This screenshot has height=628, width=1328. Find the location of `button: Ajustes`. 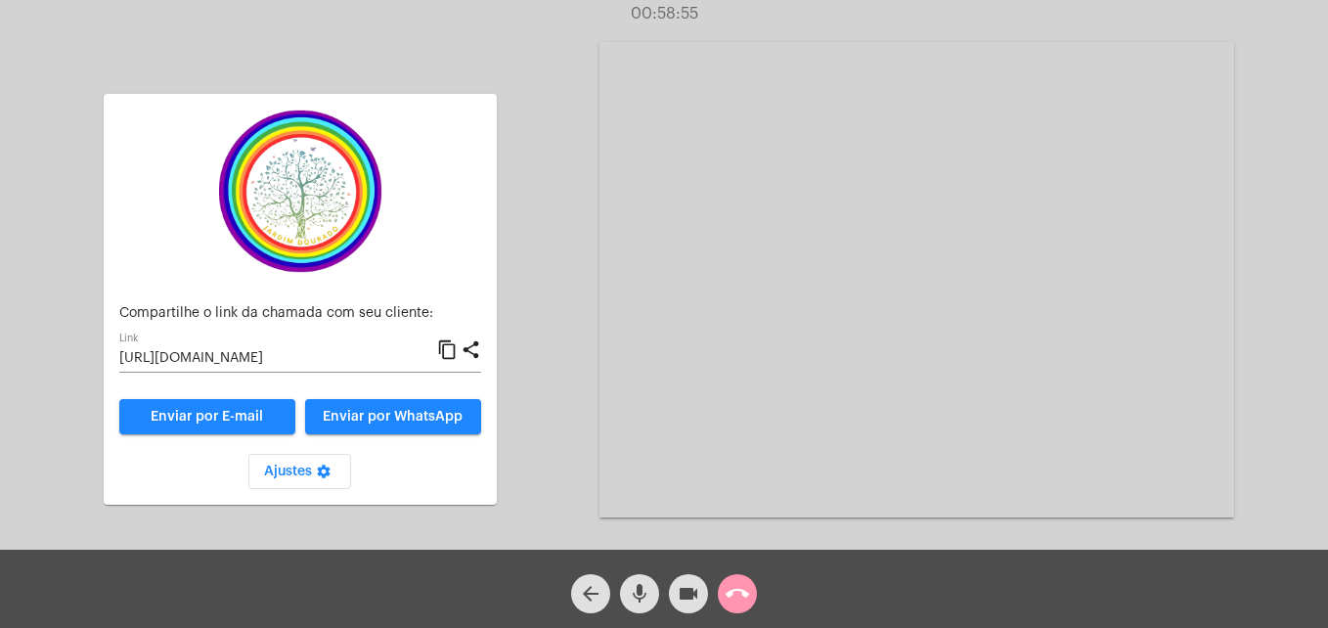

button: Ajustes is located at coordinates (299, 471).